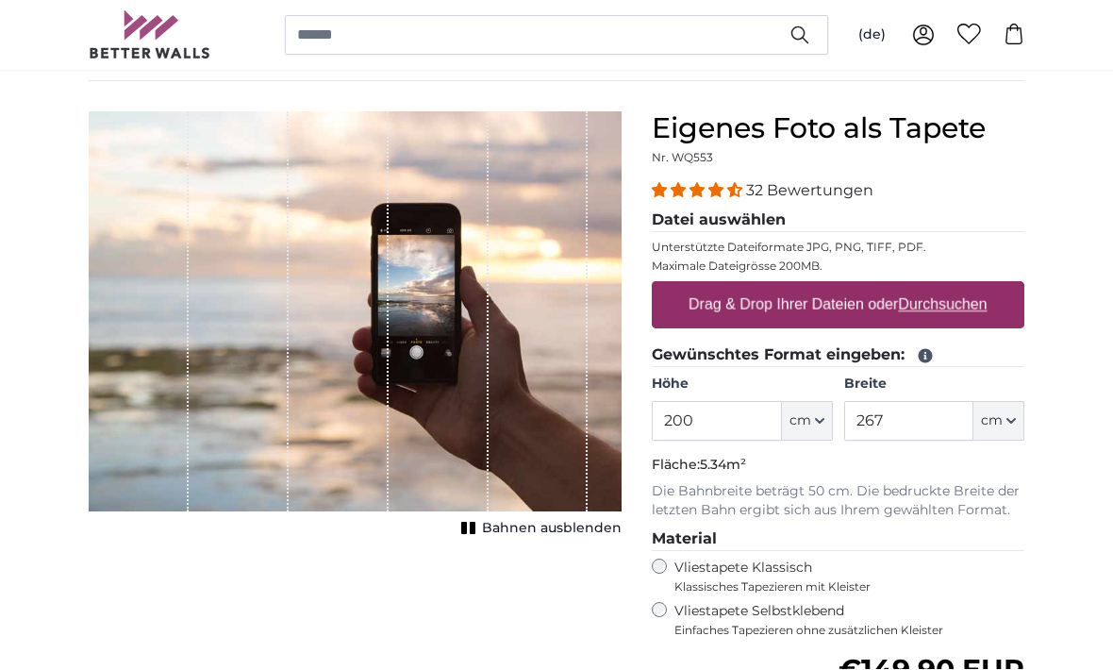 This screenshot has width=1113, height=670. What do you see at coordinates (849, 621) in the screenshot?
I see `label: Vliestapete Selbstklebend` at bounding box center [849, 621].